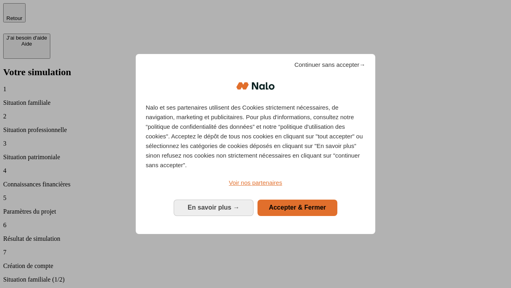 This screenshot has width=511, height=288. I want to click on span: Continuer sans accepter→, so click(330, 65).